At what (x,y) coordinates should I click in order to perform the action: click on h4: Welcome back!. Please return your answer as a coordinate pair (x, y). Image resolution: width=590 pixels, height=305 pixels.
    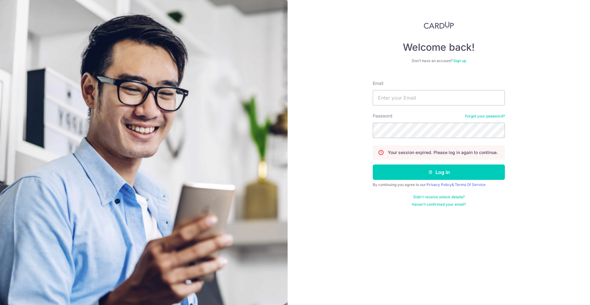
    Looking at the image, I should click on (439, 47).